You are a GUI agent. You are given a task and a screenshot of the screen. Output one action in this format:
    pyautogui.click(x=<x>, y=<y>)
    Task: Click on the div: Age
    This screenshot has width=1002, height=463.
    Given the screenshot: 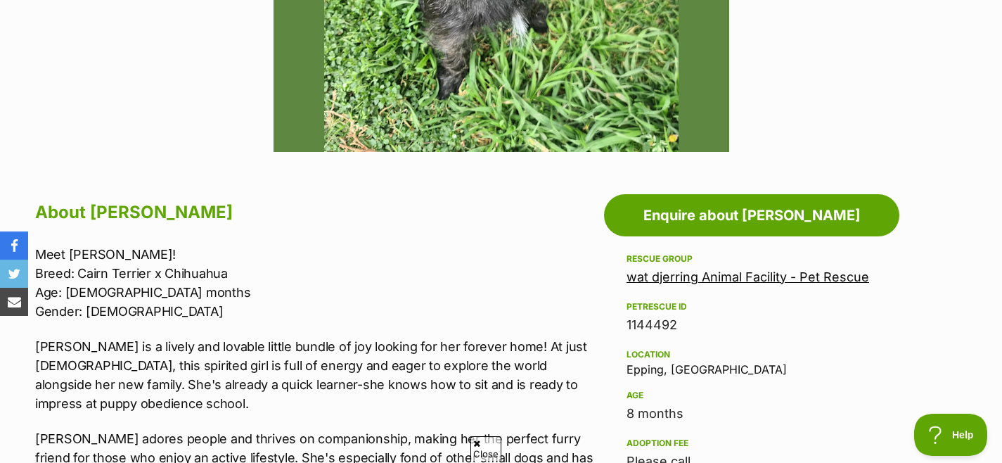 What is the action you would take?
    pyautogui.click(x=752, y=395)
    